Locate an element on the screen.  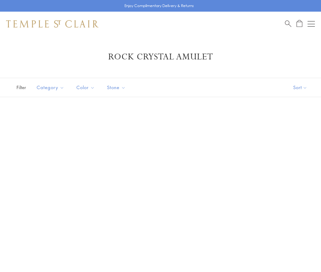
button: Show sort by is located at coordinates (301, 87).